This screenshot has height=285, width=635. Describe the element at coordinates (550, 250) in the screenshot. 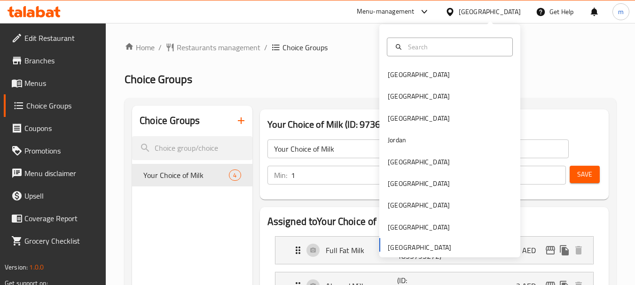

I see `button: edit` at that location.